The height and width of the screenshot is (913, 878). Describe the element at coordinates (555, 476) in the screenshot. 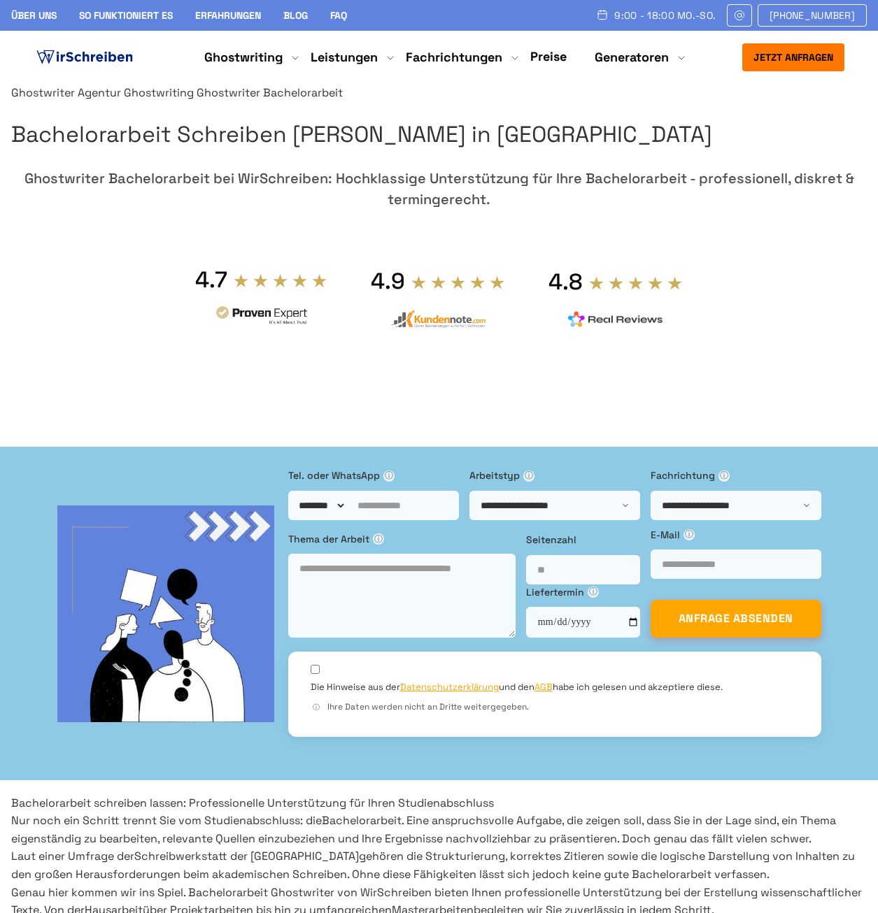

I see `label: Arbeitstyp` at that location.